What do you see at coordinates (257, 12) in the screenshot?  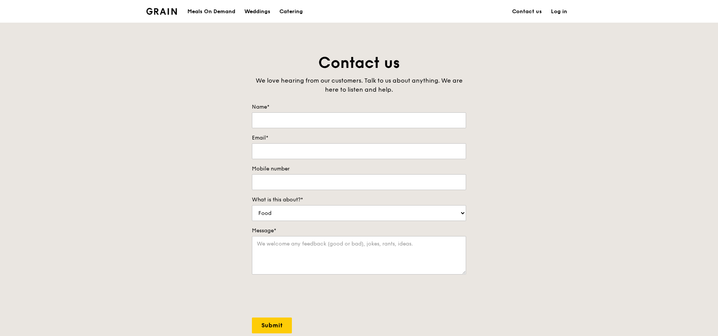 I see `a: Weddings` at bounding box center [257, 12].